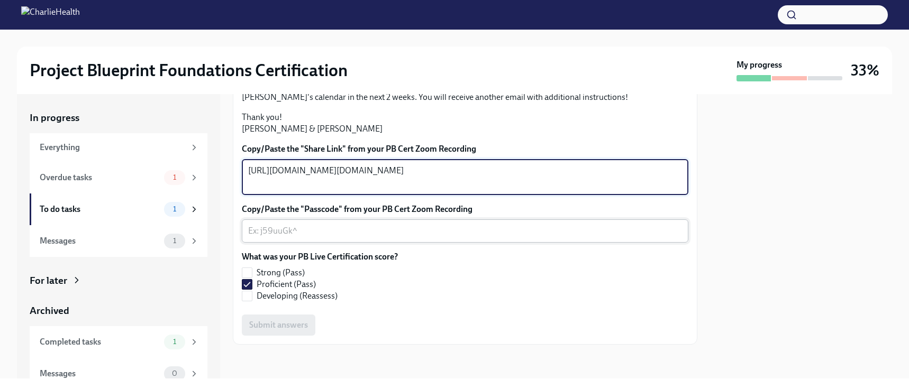  Describe the element at coordinates (118, 311) in the screenshot. I see `div: Archived` at that location.